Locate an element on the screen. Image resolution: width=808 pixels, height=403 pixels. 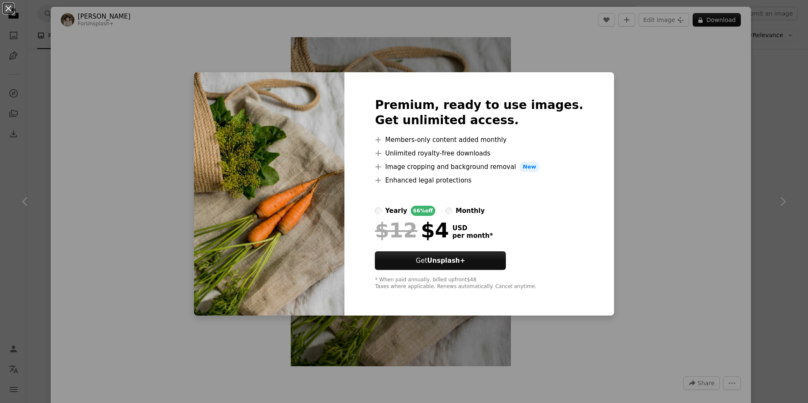
li: Members-only content added monthly is located at coordinates (479, 140).